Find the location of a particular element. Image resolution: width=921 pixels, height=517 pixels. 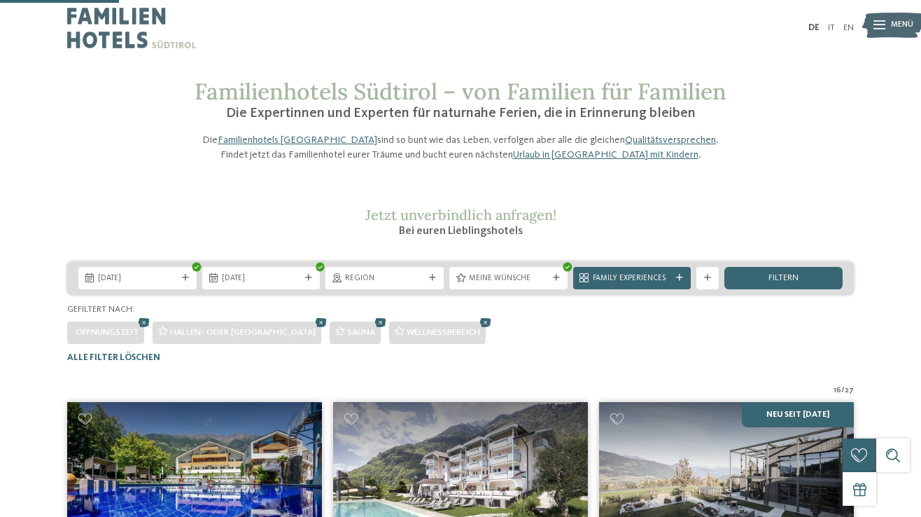

a: IT is located at coordinates (832, 27).